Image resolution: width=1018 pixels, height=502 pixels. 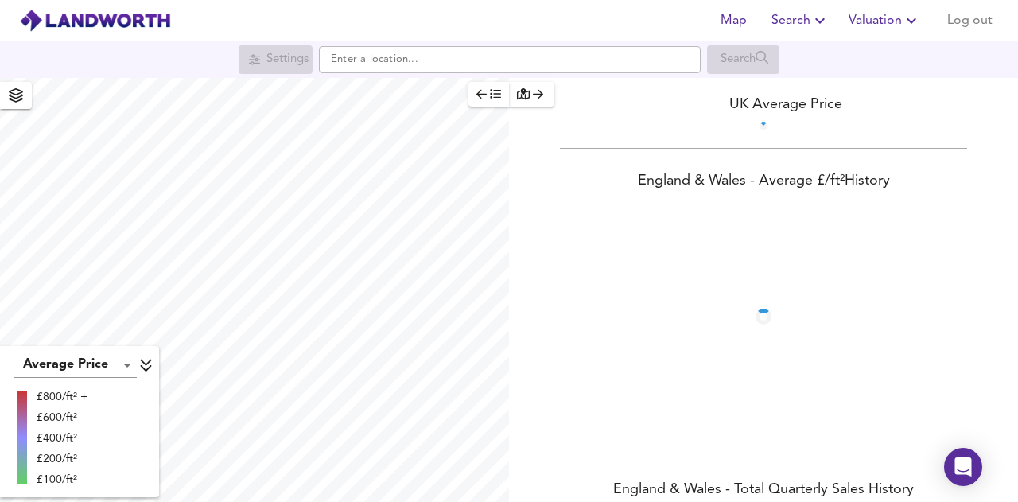 I want to click on button: Map, so click(x=733, y=21).